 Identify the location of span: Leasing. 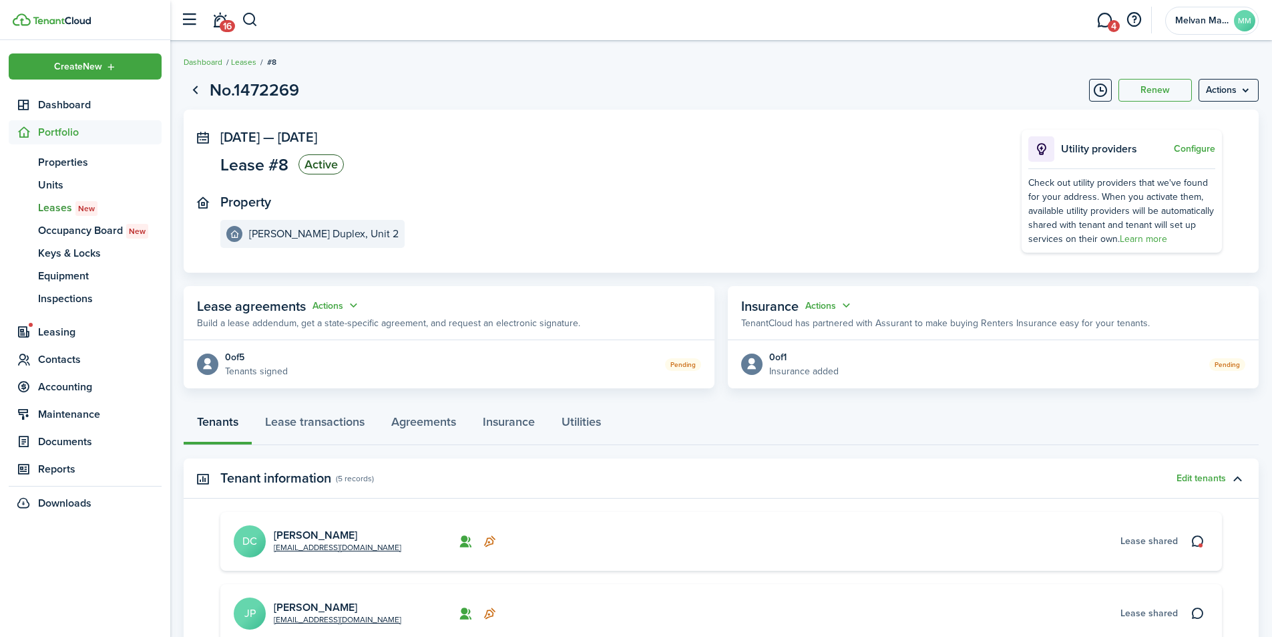
(100, 332).